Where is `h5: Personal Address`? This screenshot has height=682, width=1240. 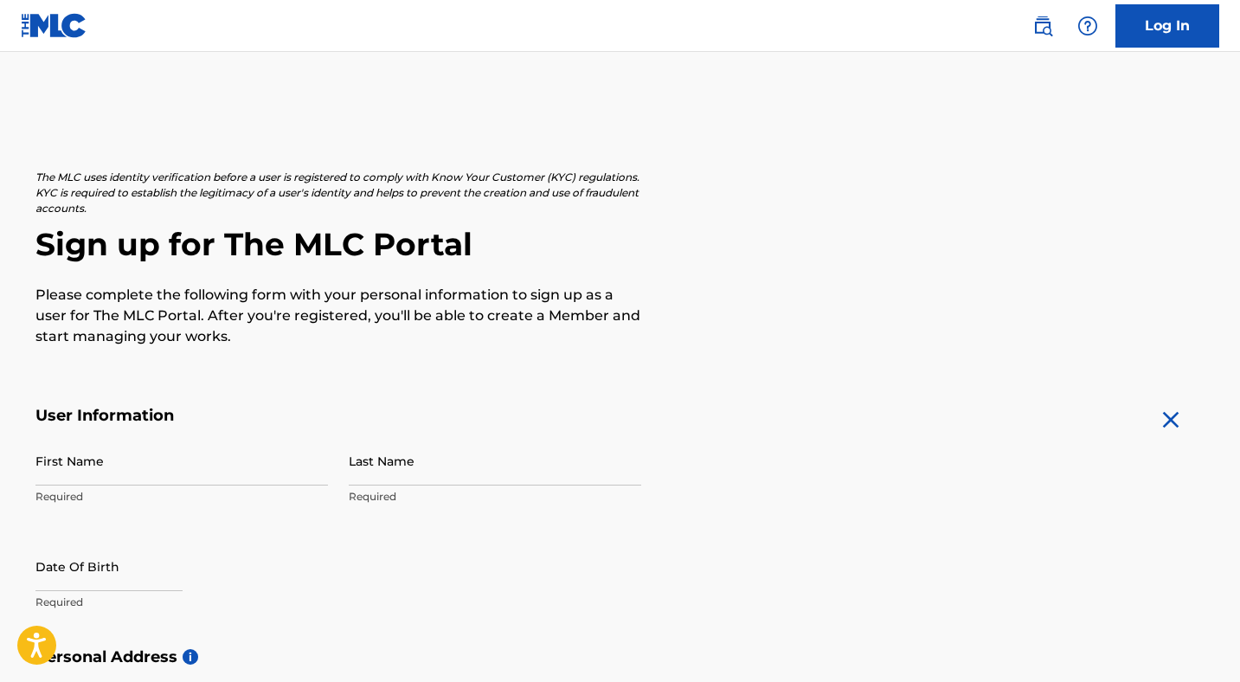 h5: Personal Address is located at coordinates (620, 657).